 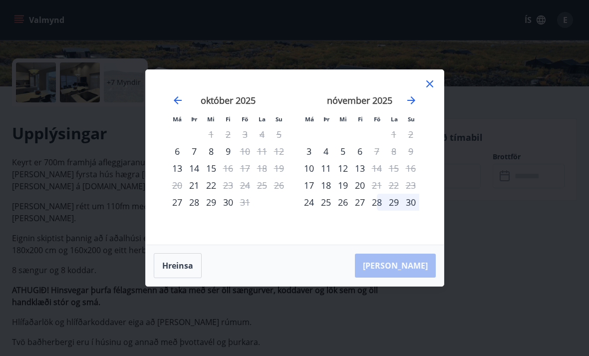 What do you see at coordinates (228, 100) in the screenshot?
I see `strong: október 2025` at bounding box center [228, 100].